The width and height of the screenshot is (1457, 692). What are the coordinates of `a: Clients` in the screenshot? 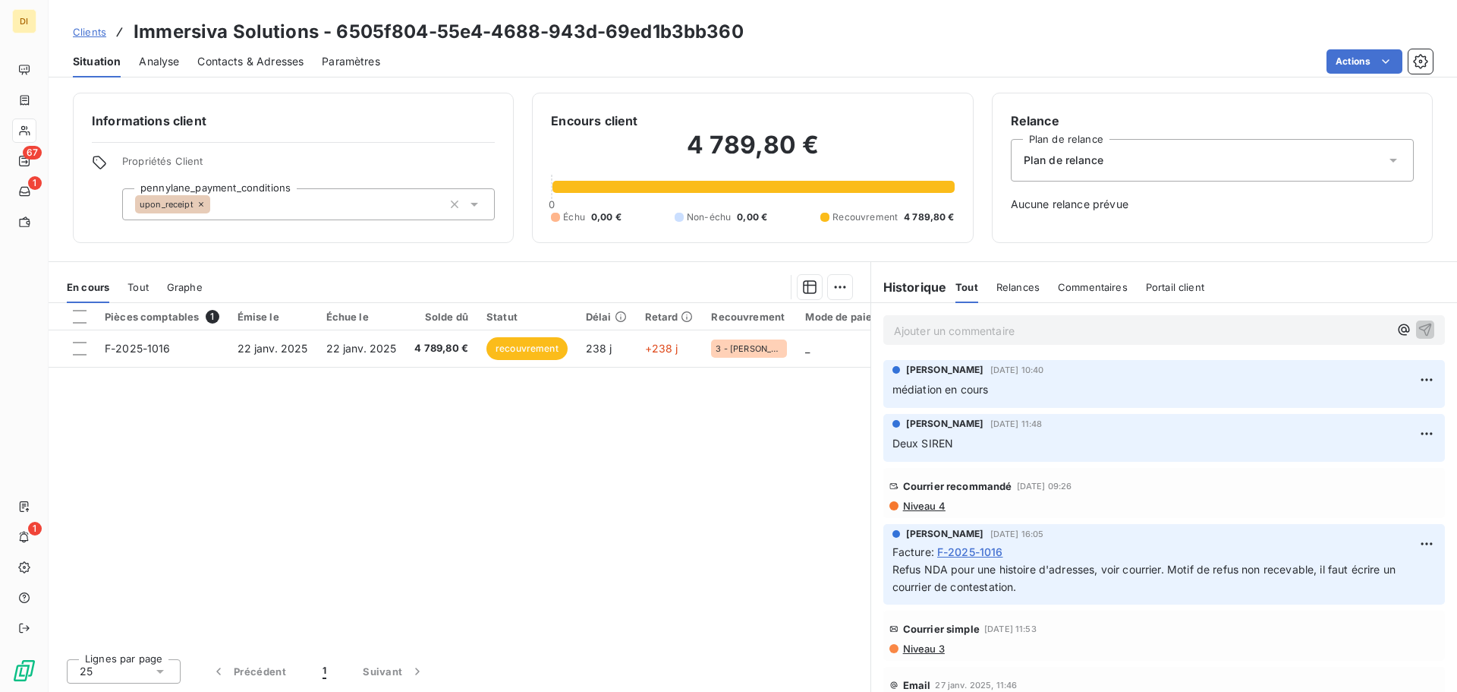 It's located at (90, 32).